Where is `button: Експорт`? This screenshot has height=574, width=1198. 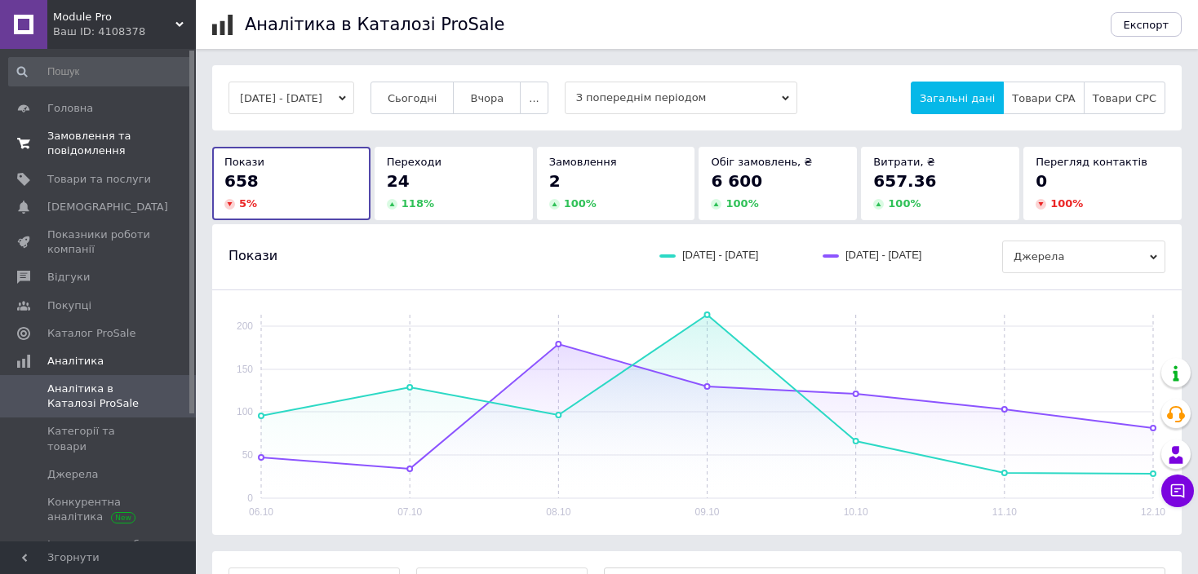
button: Експорт is located at coordinates (1146, 24).